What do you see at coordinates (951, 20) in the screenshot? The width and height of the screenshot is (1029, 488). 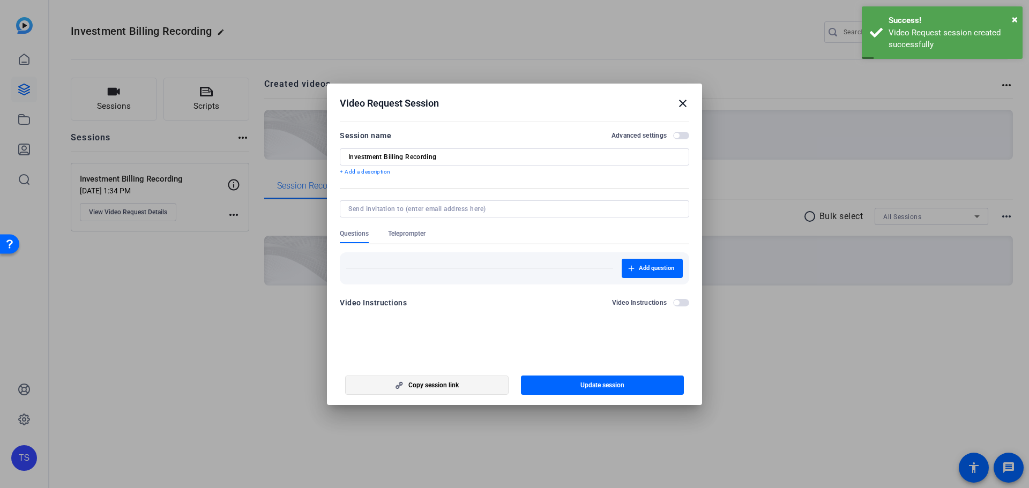 I see `div: Success!` at bounding box center [951, 20].